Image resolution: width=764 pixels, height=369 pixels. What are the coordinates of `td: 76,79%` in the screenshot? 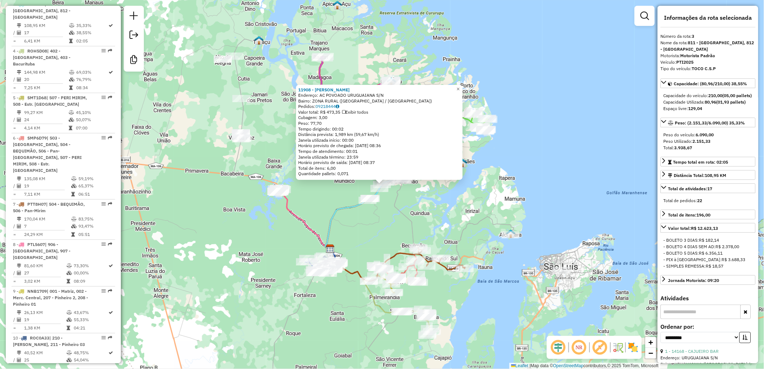 It's located at (92, 79).